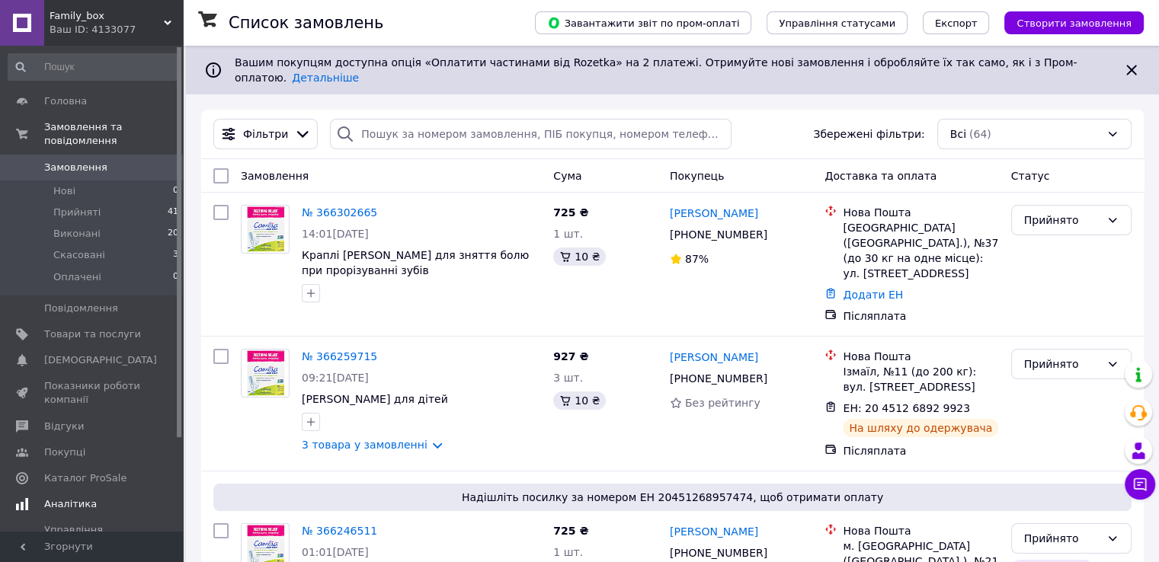  I want to click on span: Створити замовлення, so click(1074, 23).